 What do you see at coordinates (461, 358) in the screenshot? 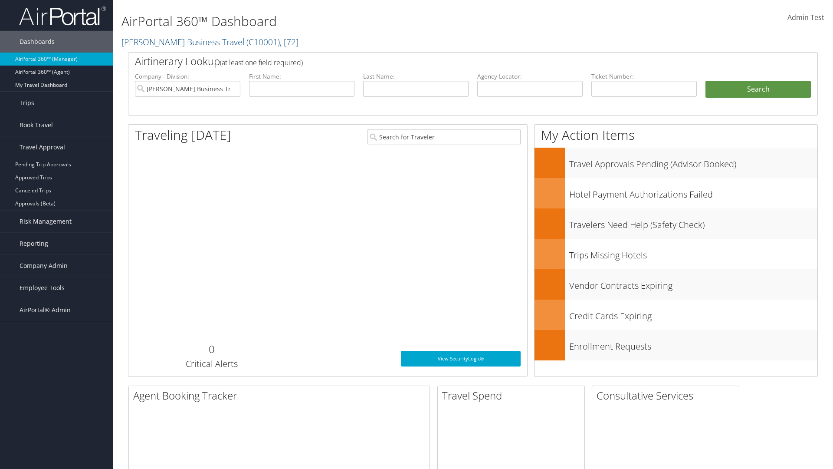
I see `a: View SecurityLogic®` at bounding box center [461, 358].